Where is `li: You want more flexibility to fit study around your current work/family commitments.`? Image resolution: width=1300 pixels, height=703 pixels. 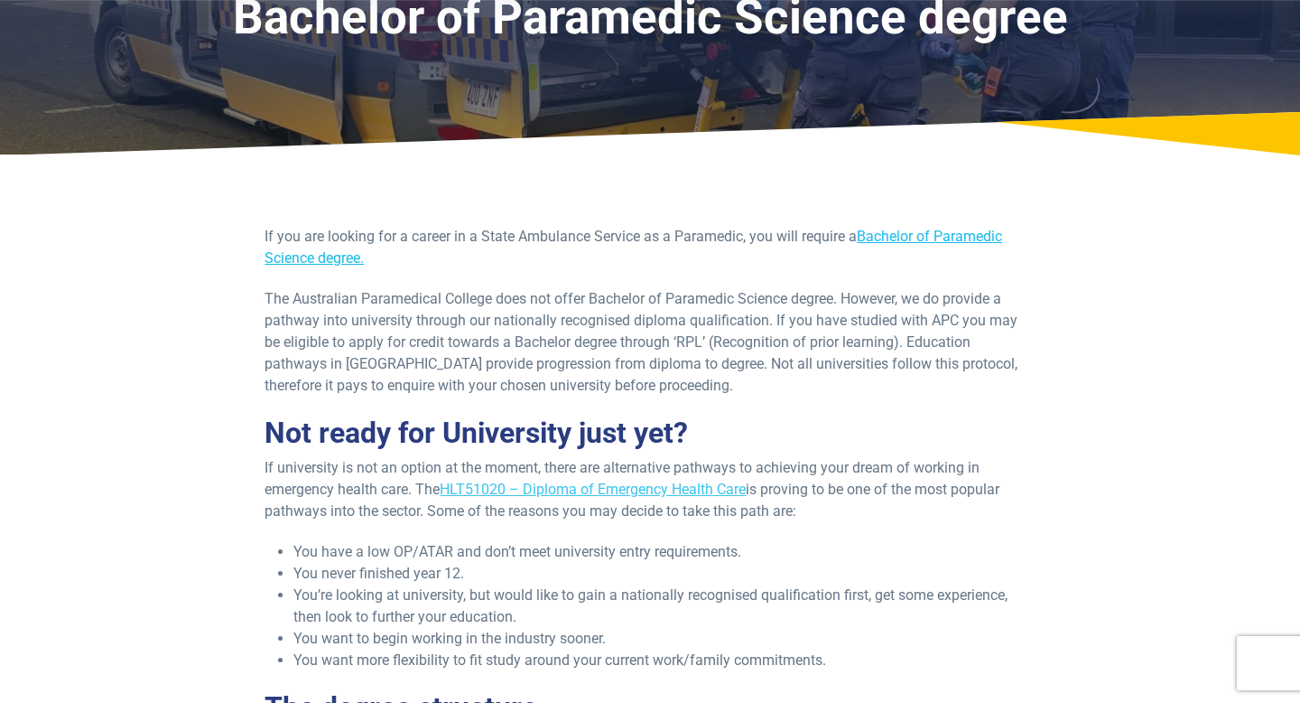 li: You want more flexibility to fit study around your current work/family commitments. is located at coordinates (664, 660).